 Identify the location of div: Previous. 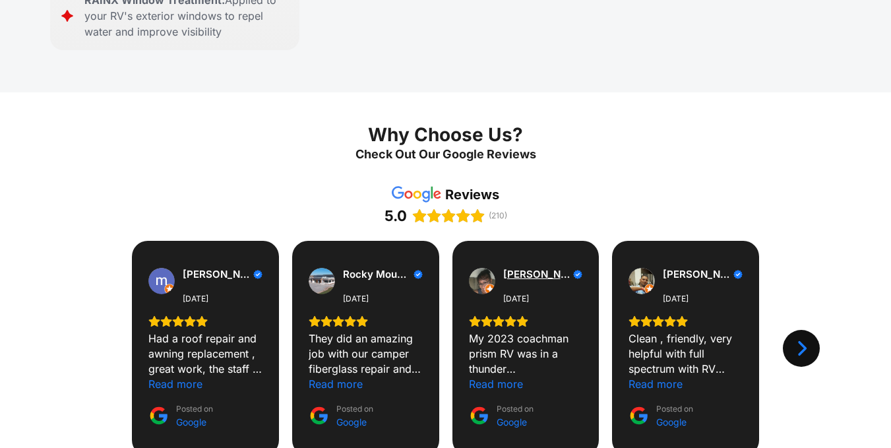
(90, 348).